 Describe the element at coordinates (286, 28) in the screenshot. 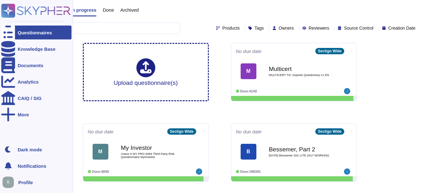

I see `span: Owners` at that location.